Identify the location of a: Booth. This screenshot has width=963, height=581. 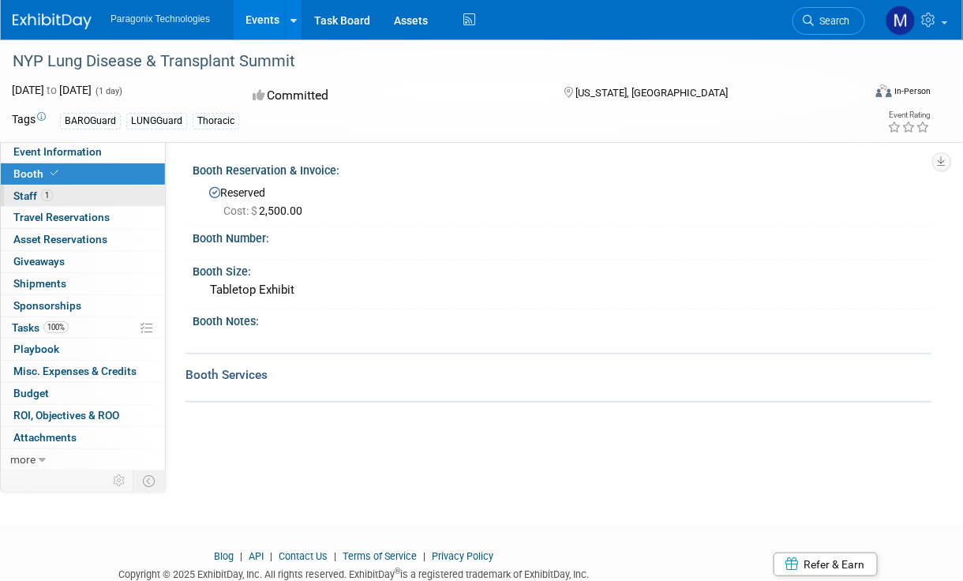
(83, 174).